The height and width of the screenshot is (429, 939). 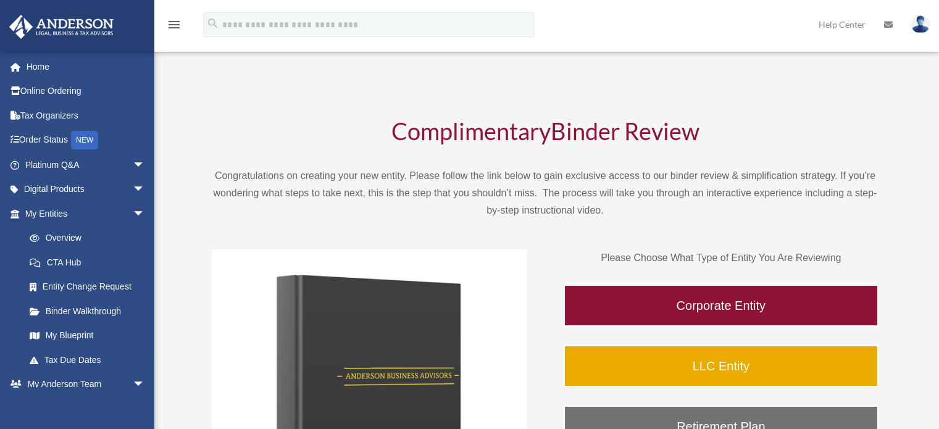 What do you see at coordinates (86, 67) in the screenshot?
I see `a: Home` at bounding box center [86, 67].